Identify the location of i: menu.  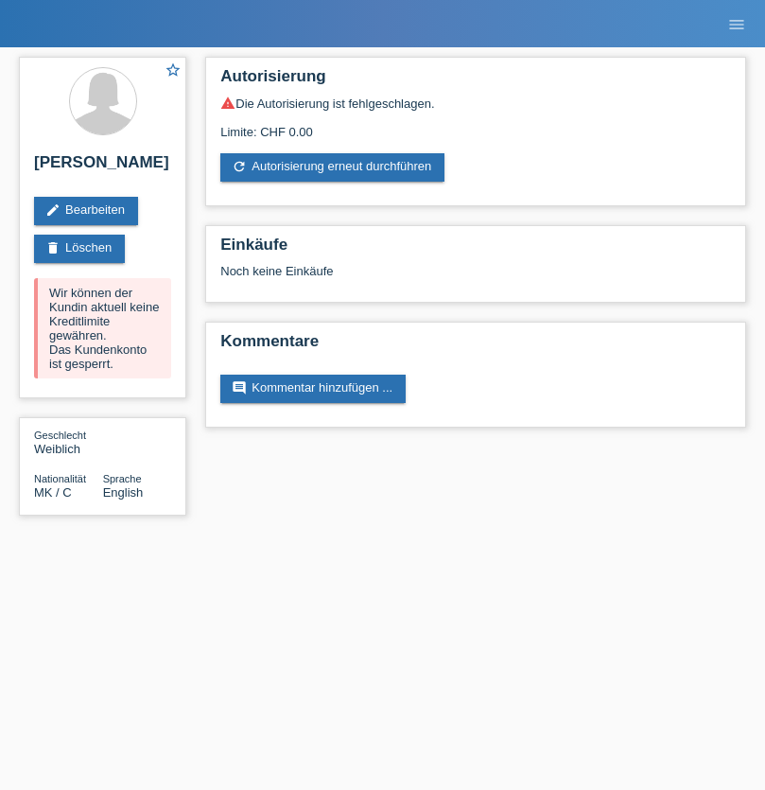
(737, 25).